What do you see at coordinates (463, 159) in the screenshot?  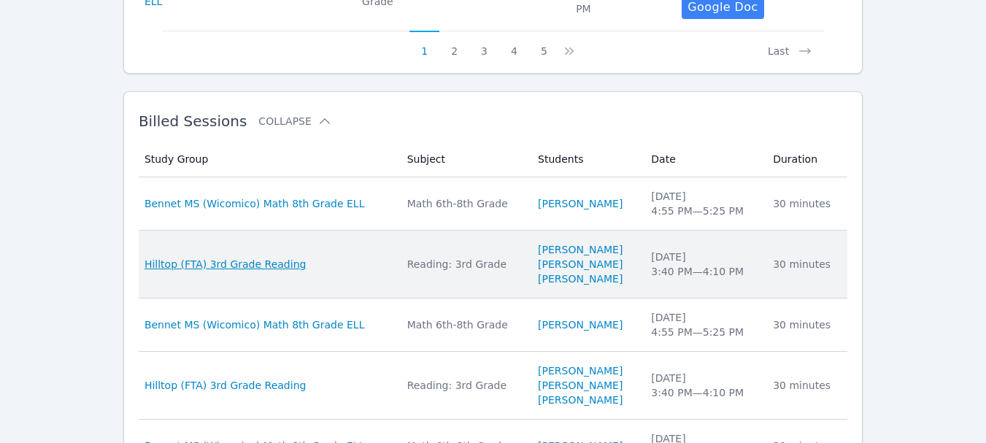 I see `th: Subject` at bounding box center [463, 159].